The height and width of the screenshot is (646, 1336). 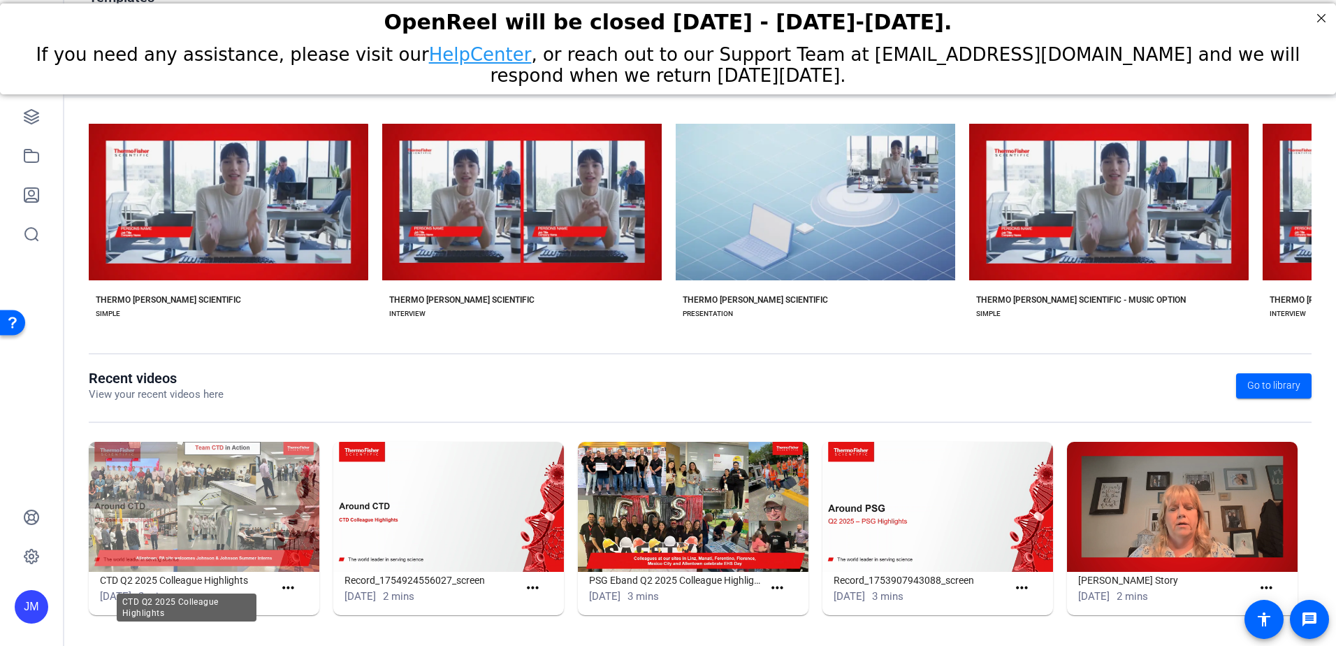 I want to click on img: CTD Q2 2025 Colleague Highlights, so click(x=204, y=507).